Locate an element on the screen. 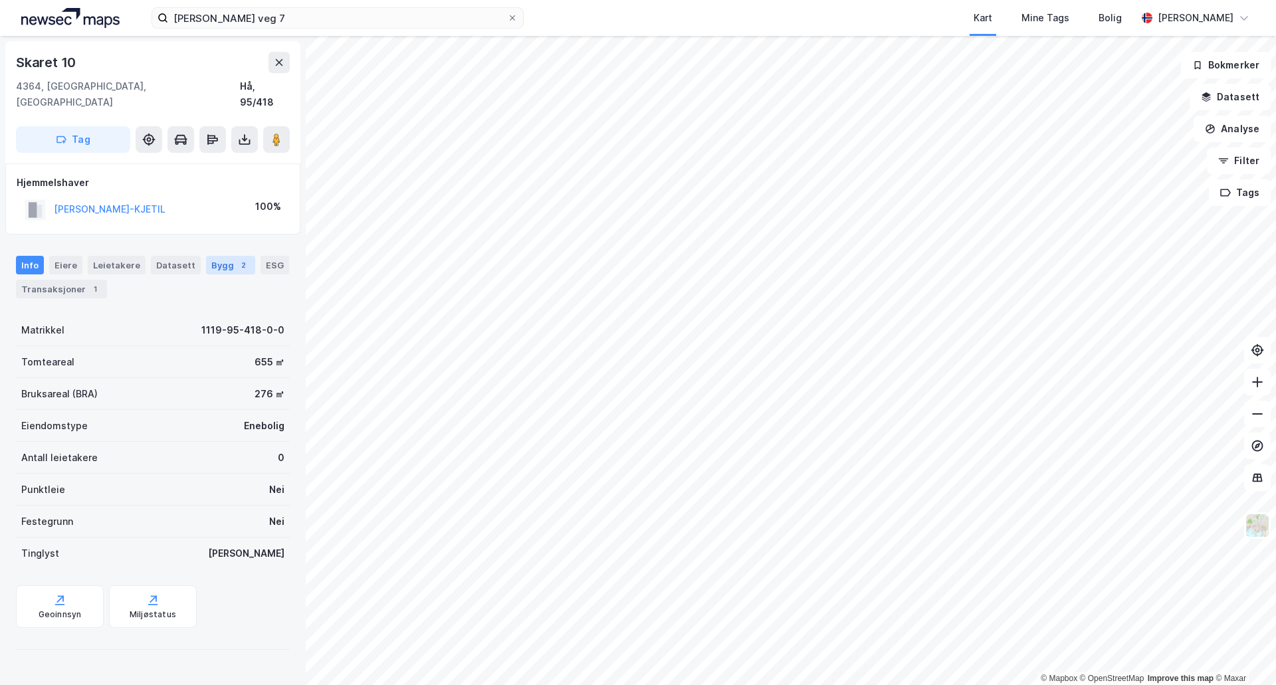 This screenshot has width=1276, height=685. div: Hå, 95/418 is located at coordinates (265, 94).